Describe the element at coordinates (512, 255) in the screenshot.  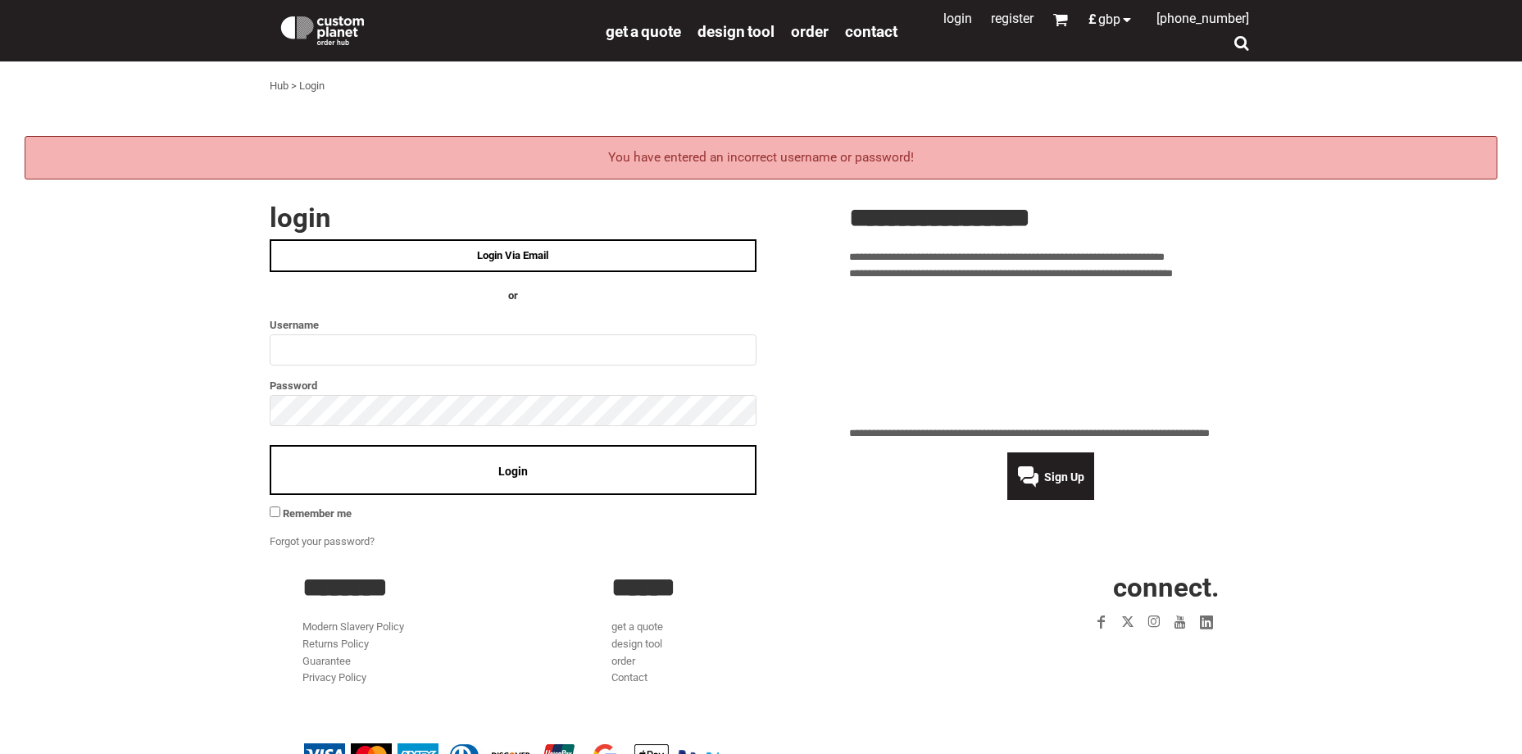
I see `span: Login Via Email` at that location.